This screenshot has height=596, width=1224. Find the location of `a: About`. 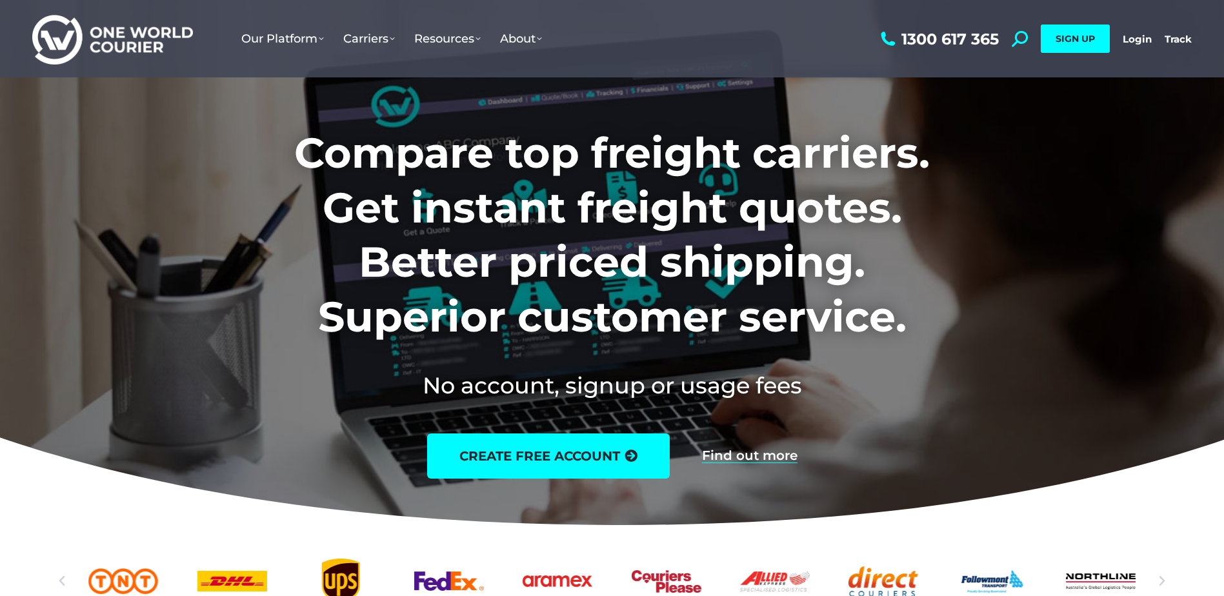

a: About is located at coordinates (521, 39).